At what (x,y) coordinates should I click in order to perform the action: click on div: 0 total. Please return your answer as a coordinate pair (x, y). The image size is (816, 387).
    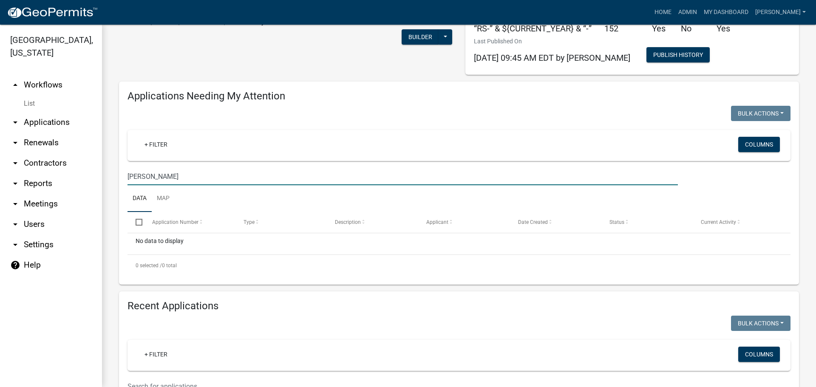
    Looking at the image, I should click on (459, 266).